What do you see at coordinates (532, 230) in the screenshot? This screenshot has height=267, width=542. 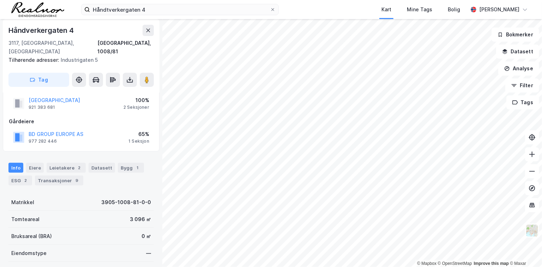 I see `img: Z` at bounding box center [532, 230].